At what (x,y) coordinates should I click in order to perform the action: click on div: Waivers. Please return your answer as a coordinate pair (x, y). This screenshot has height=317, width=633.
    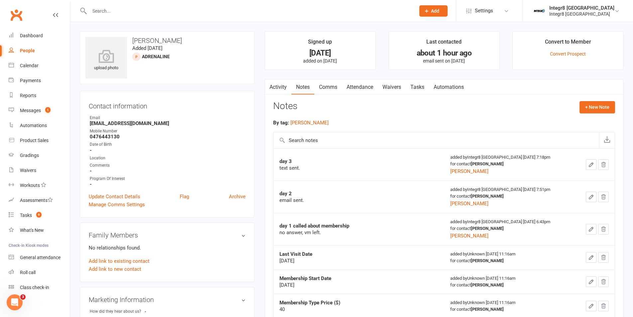
    Looking at the image, I should click on (28, 170).